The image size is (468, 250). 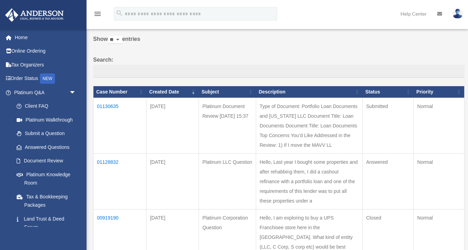 I want to click on img: Anderson Advisors Platinum Portal, so click(x=34, y=15).